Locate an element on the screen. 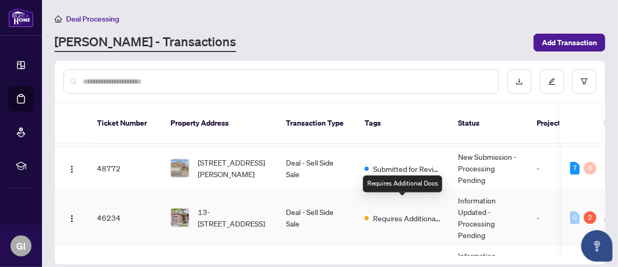 This screenshot has height=267, width=618. th: Tags is located at coordinates (403, 123).